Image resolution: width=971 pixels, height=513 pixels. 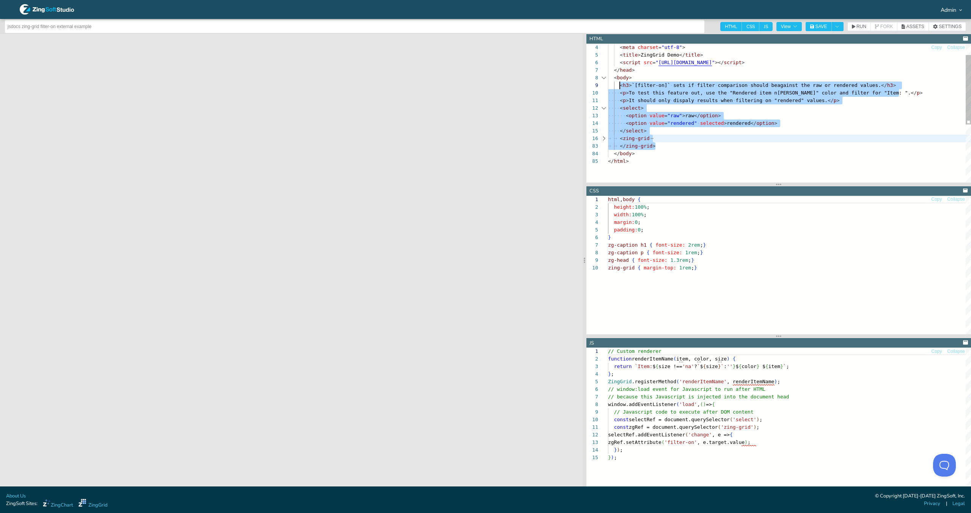 I want to click on div: 3, so click(x=592, y=215).